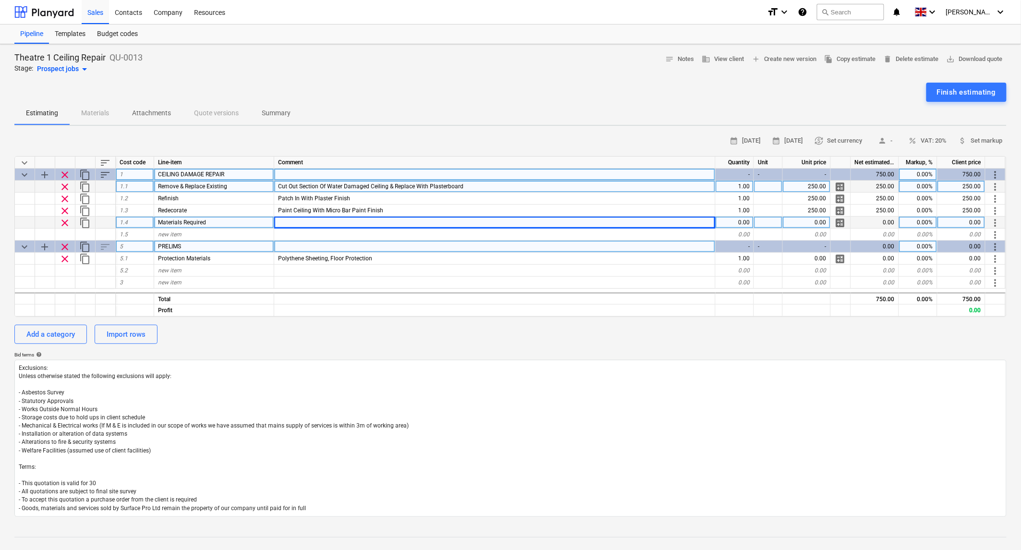  I want to click on span: PRELIMS, so click(170, 246).